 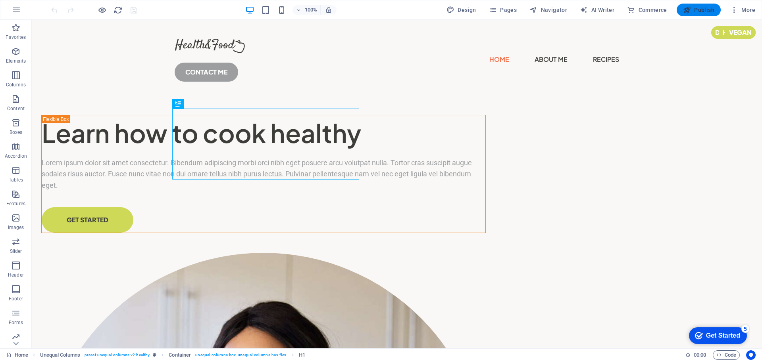 I want to click on h6: Session time, so click(x=695, y=355).